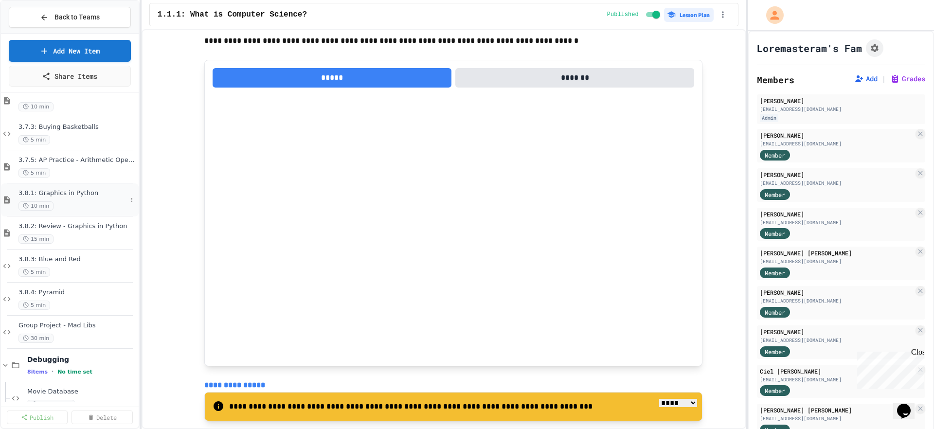 The height and width of the screenshot is (429, 934). Describe the element at coordinates (689, 15) in the screenshot. I see `button: Lesson Plan` at that location.